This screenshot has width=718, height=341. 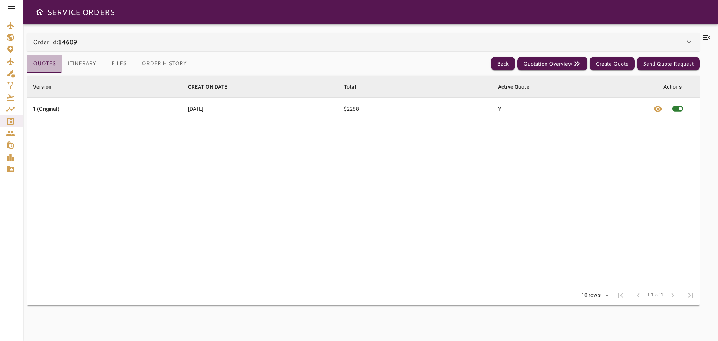 What do you see at coordinates (350, 87) in the screenshot?
I see `div: Total` at bounding box center [350, 87].